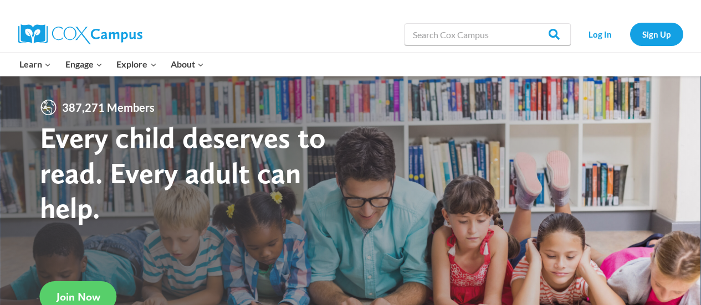 The image size is (701, 305). I want to click on a: Sign Up, so click(656, 34).